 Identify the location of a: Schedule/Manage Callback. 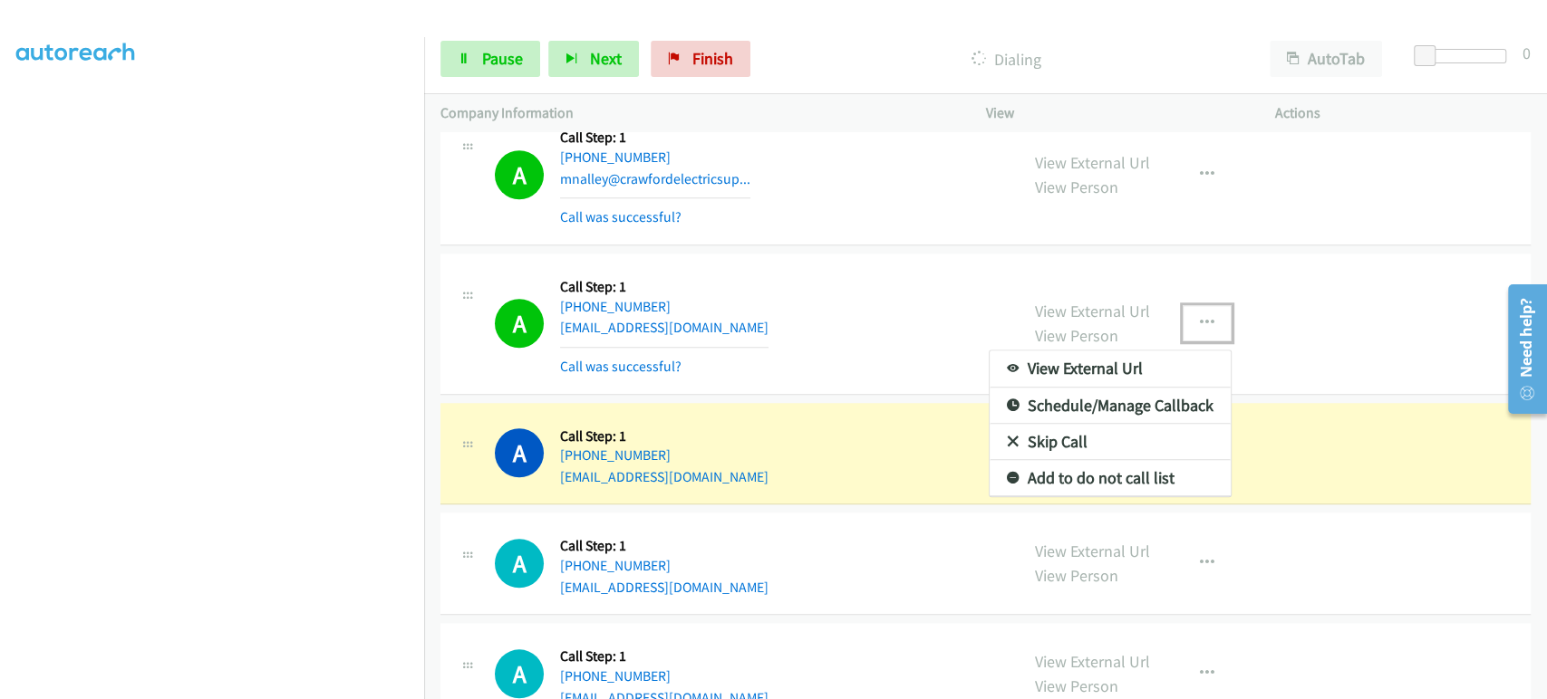
(1110, 406).